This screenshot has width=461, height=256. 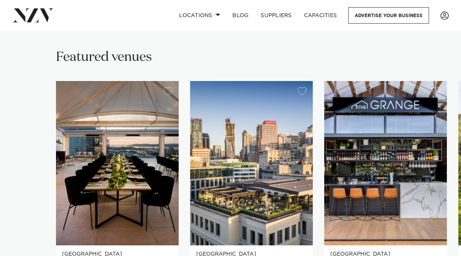 What do you see at coordinates (388, 15) in the screenshot?
I see `a: Advertise your business` at bounding box center [388, 15].